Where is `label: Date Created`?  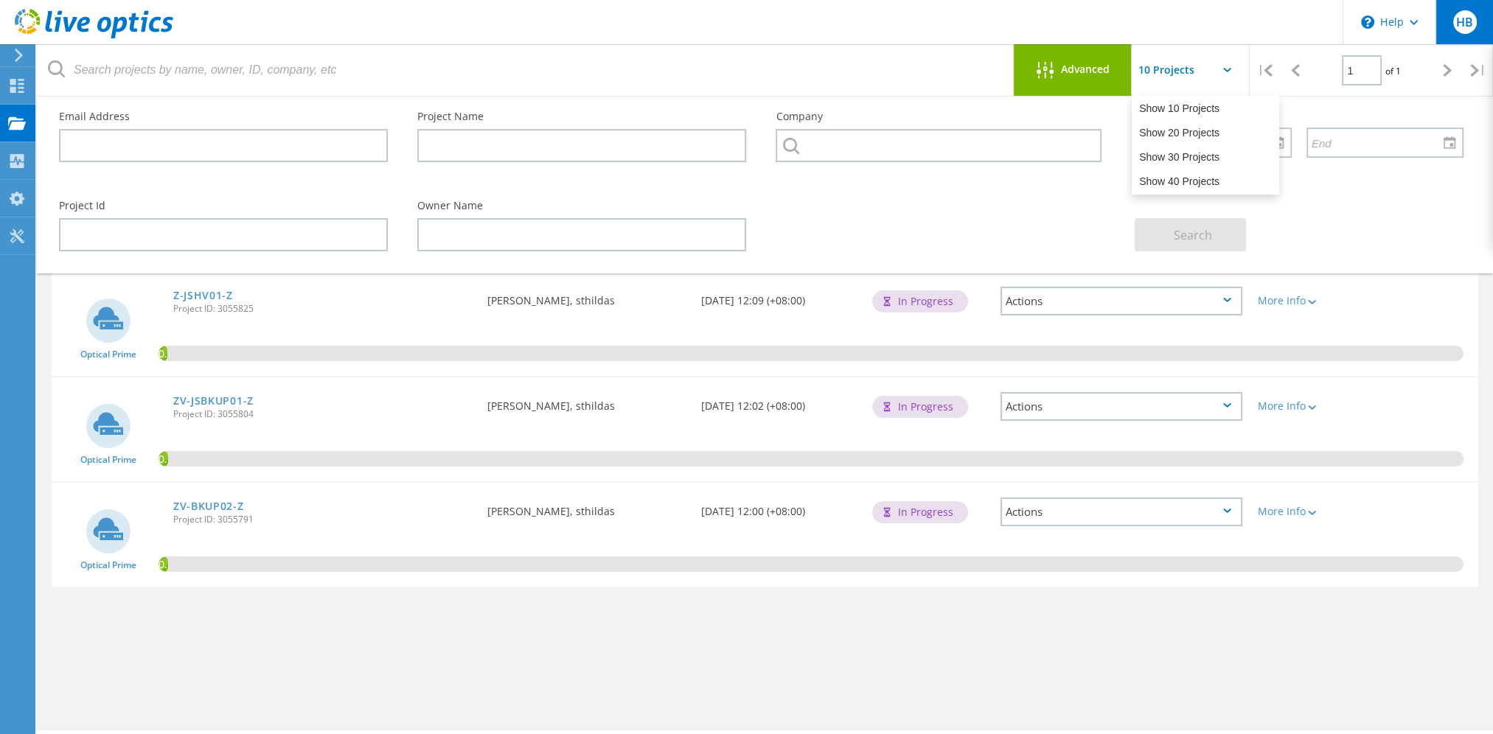 label: Date Created is located at coordinates (1299, 116).